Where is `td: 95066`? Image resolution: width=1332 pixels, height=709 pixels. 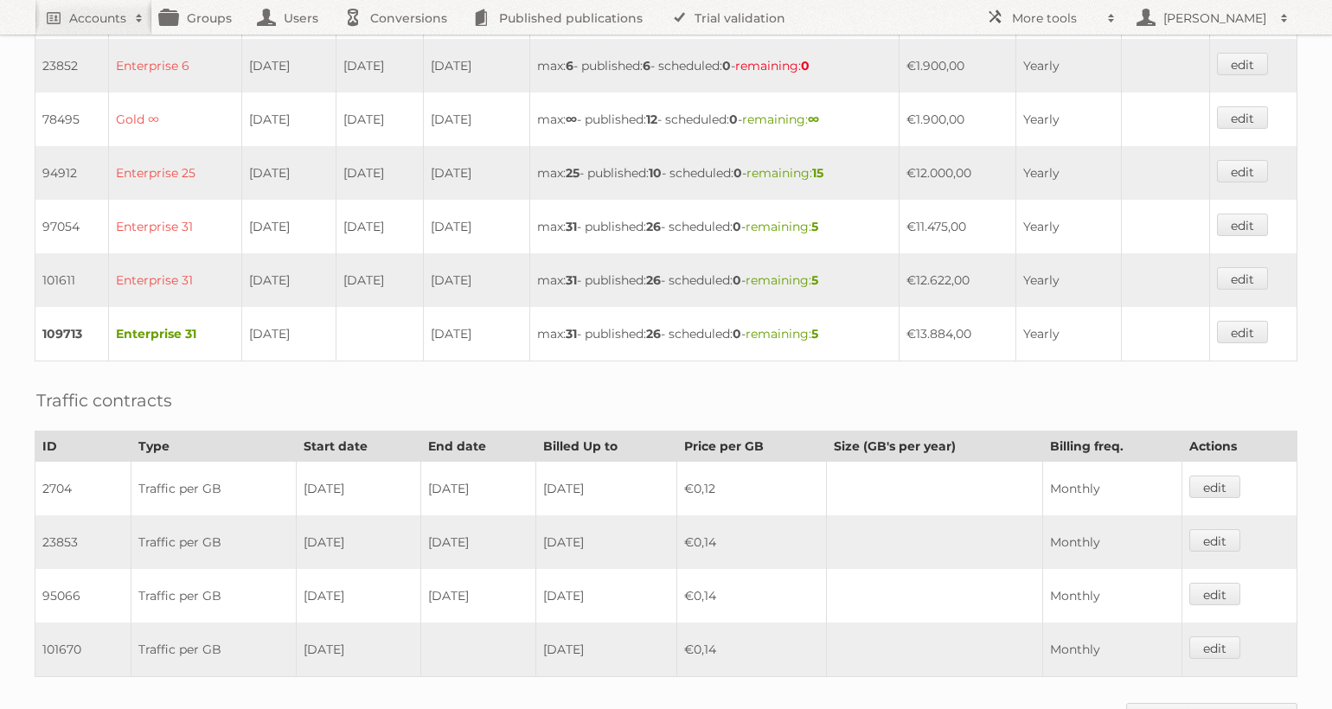
td: 95066 is located at coordinates (83, 596).